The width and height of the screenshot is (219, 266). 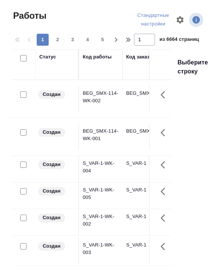 What do you see at coordinates (97, 57) in the screenshot?
I see `div: Код работы` at bounding box center [97, 57].